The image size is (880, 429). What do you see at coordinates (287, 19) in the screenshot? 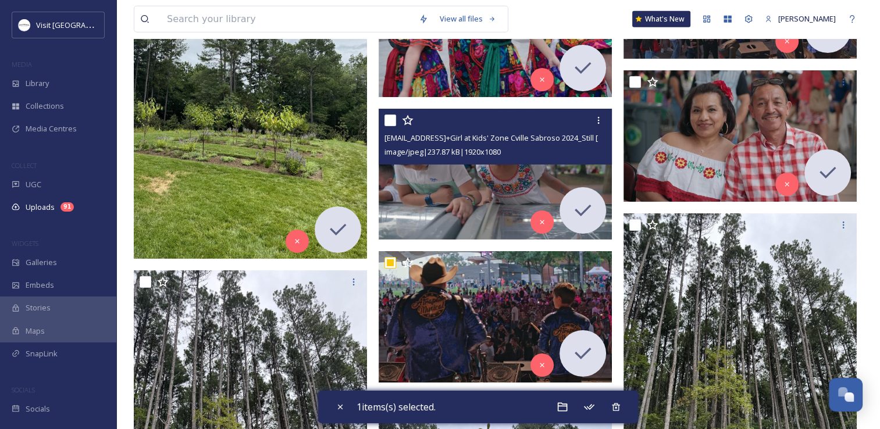
I see `input: Search your library` at bounding box center [287, 19].